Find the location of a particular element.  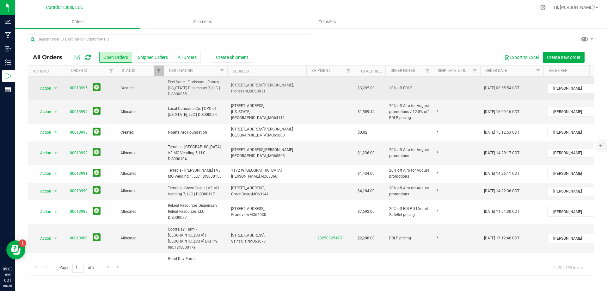

div: Manage settings is located at coordinates (543, 7).